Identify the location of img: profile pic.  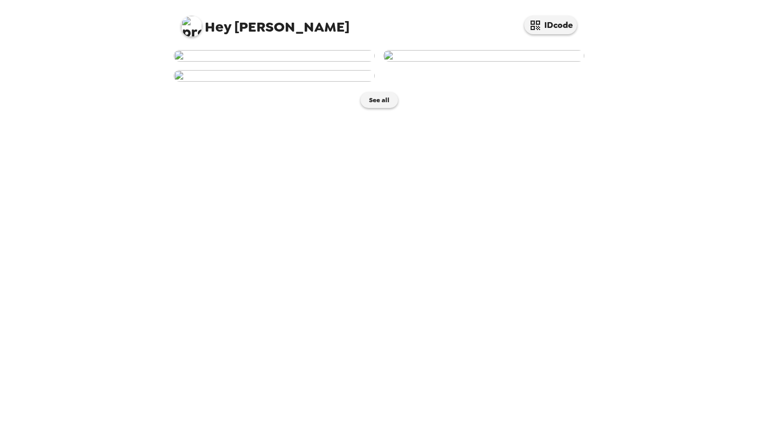
(192, 26).